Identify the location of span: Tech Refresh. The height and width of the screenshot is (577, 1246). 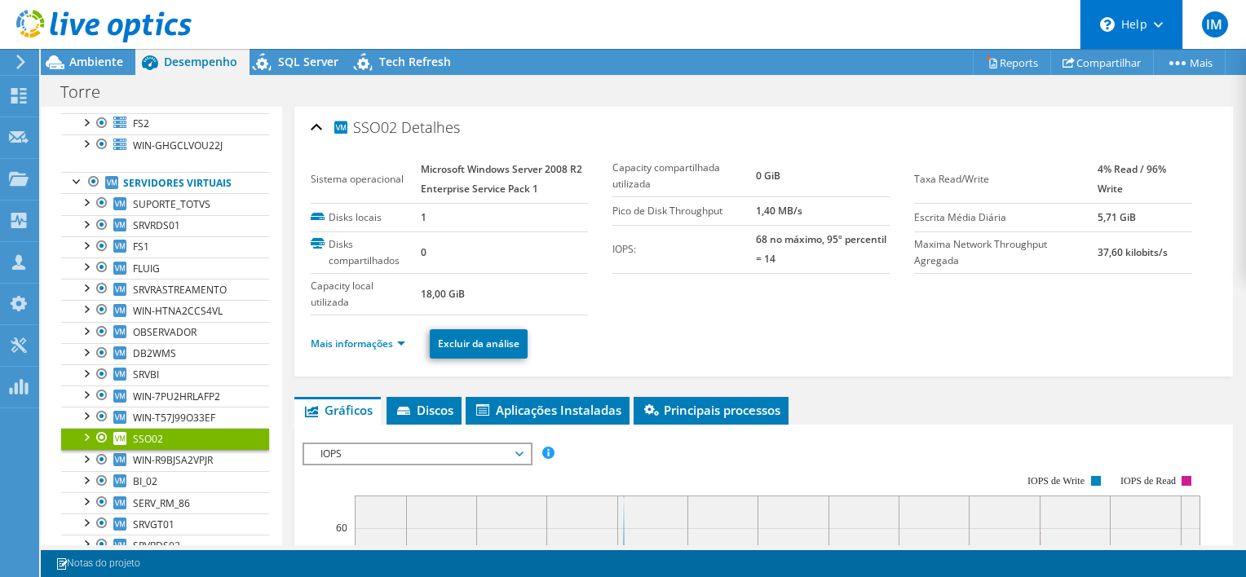
(415, 61).